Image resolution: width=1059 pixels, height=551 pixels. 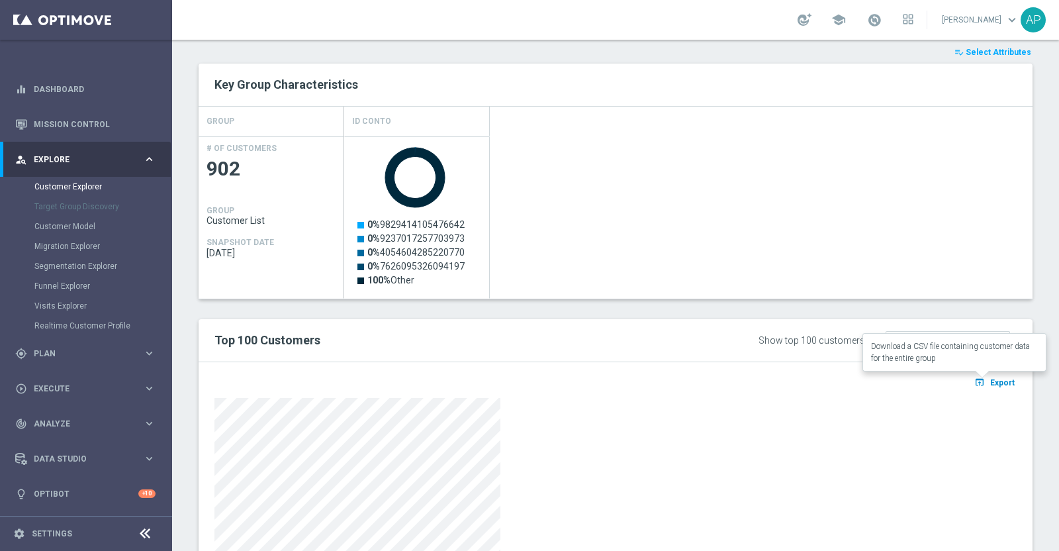 I want to click on div: Analyze, so click(x=79, y=424).